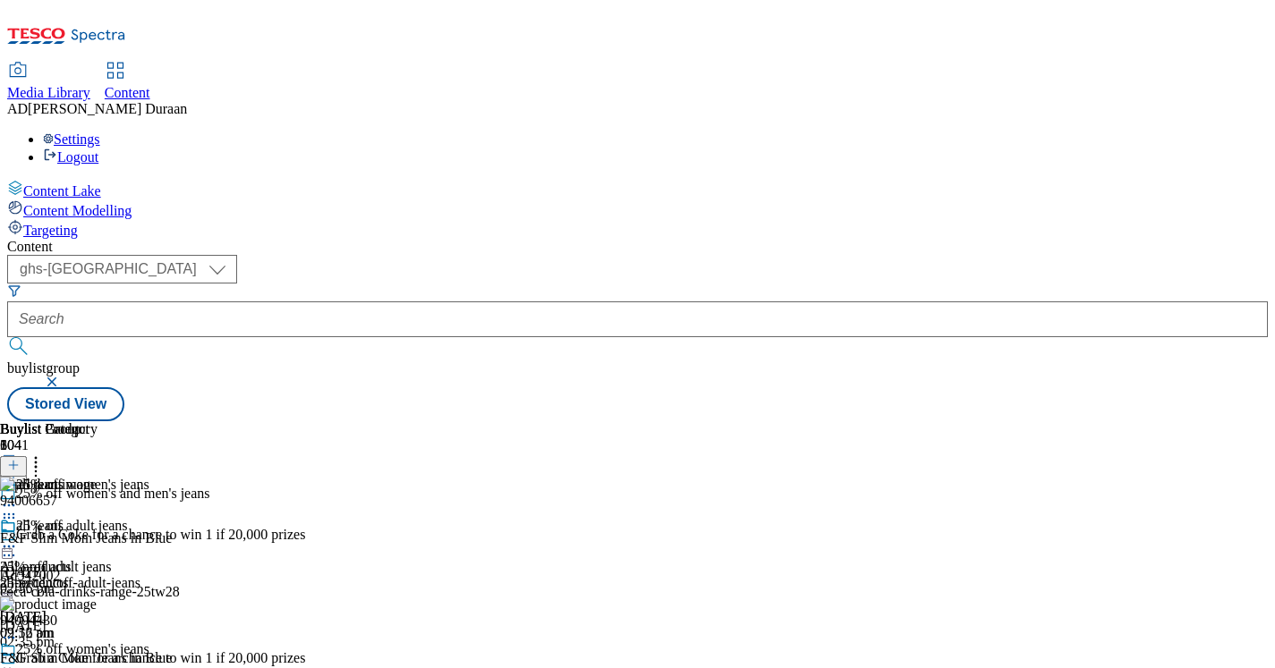 The height and width of the screenshot is (668, 1275). Describe the element at coordinates (48, 92) in the screenshot. I see `span: Media Library` at that location.